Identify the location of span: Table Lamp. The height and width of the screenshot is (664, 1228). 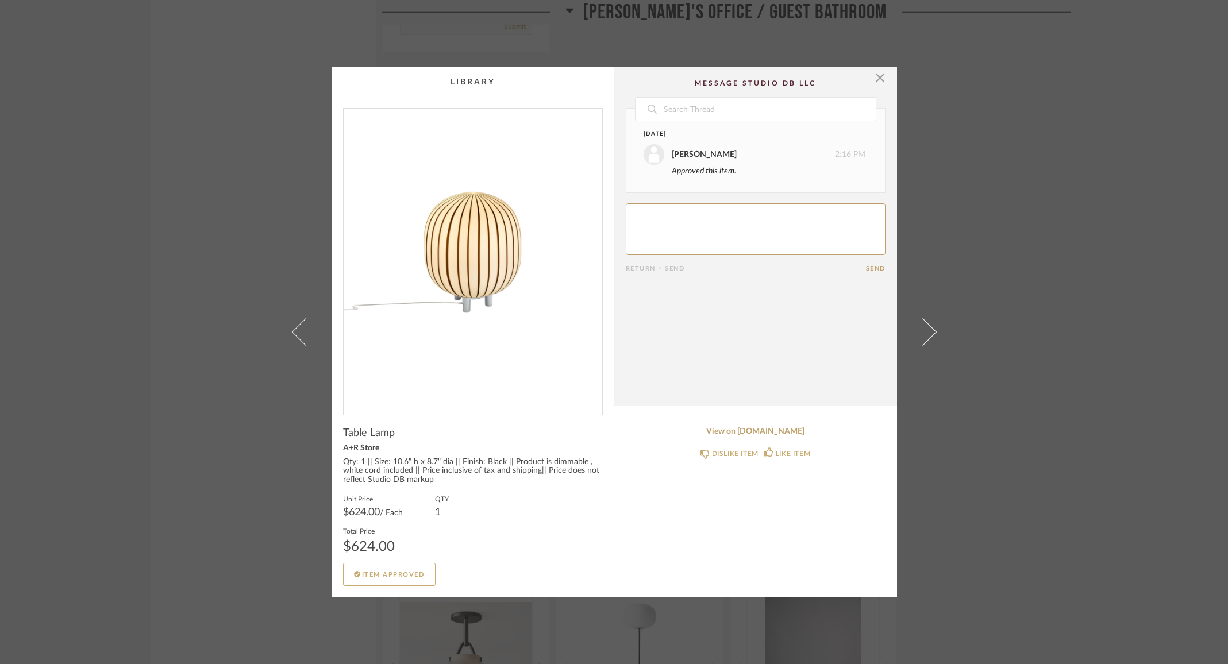
(369, 433).